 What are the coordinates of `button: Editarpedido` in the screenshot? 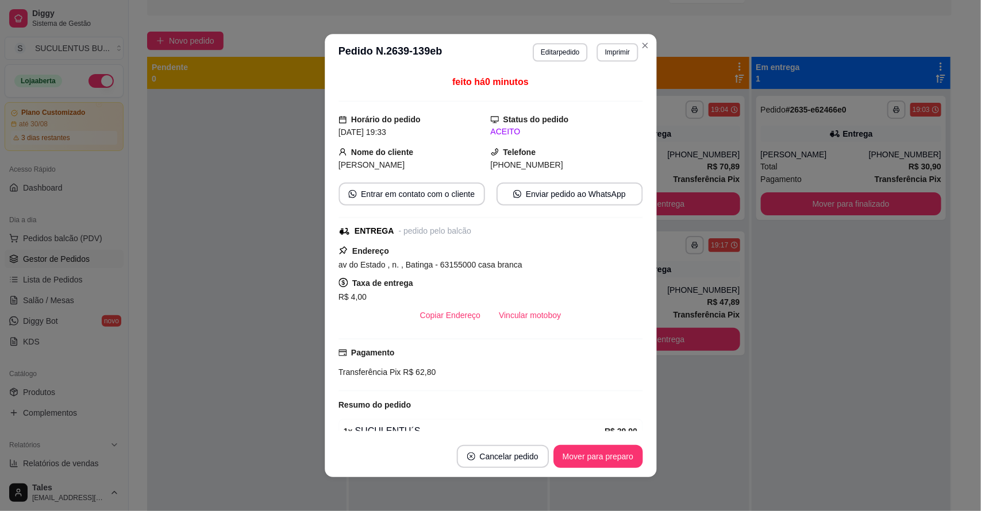 It's located at (560, 52).